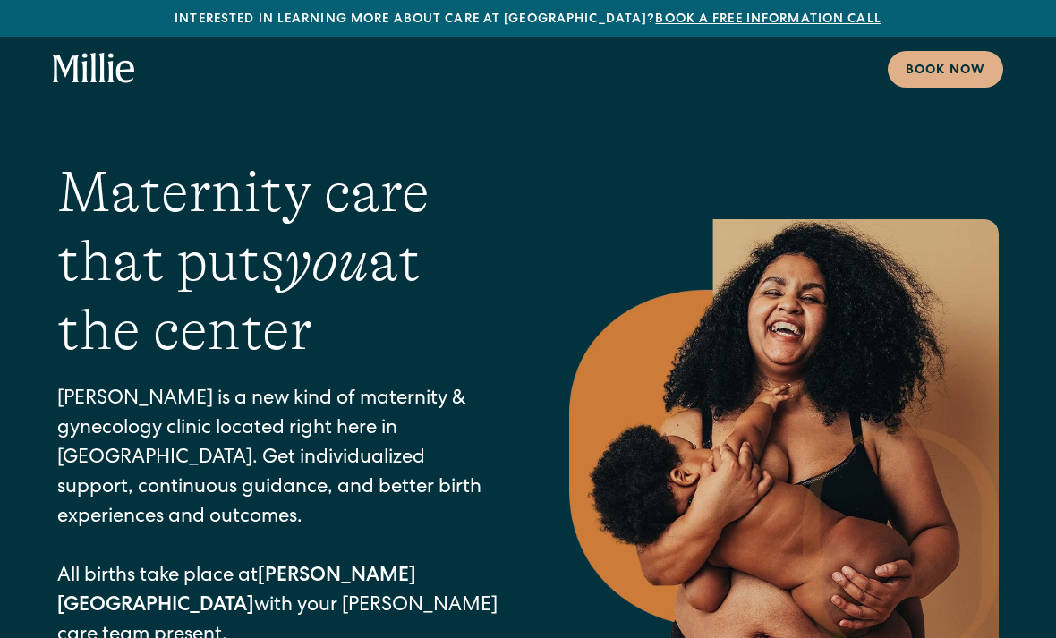  What do you see at coordinates (768, 20) in the screenshot?
I see `a: Book a free information call` at bounding box center [768, 20].